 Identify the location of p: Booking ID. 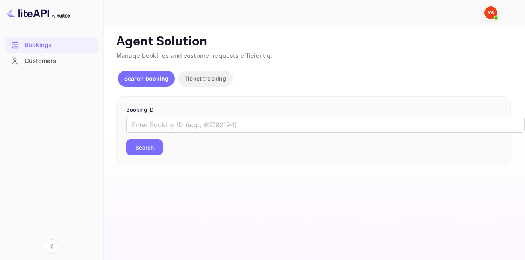
(314, 110).